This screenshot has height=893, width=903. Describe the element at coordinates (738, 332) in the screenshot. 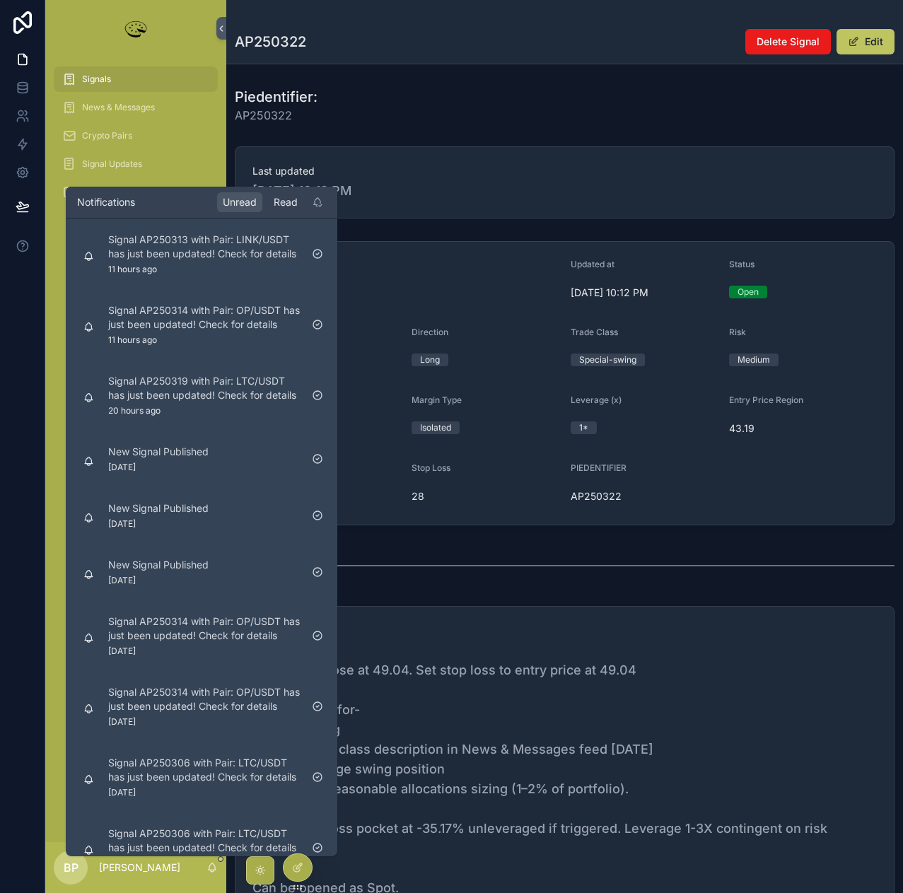

I see `span: Risk` at that location.